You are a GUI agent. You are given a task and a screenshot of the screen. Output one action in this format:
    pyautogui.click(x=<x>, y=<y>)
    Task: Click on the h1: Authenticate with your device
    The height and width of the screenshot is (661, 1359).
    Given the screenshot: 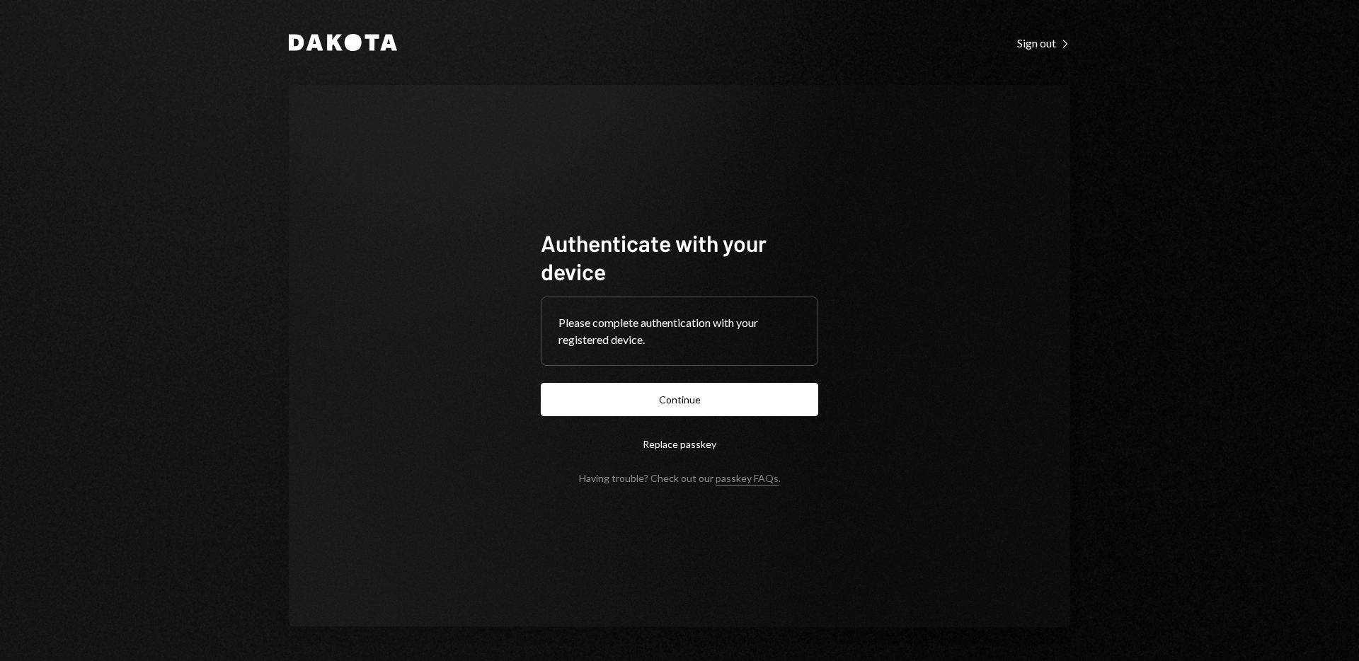 What is the action you would take?
    pyautogui.click(x=679, y=257)
    